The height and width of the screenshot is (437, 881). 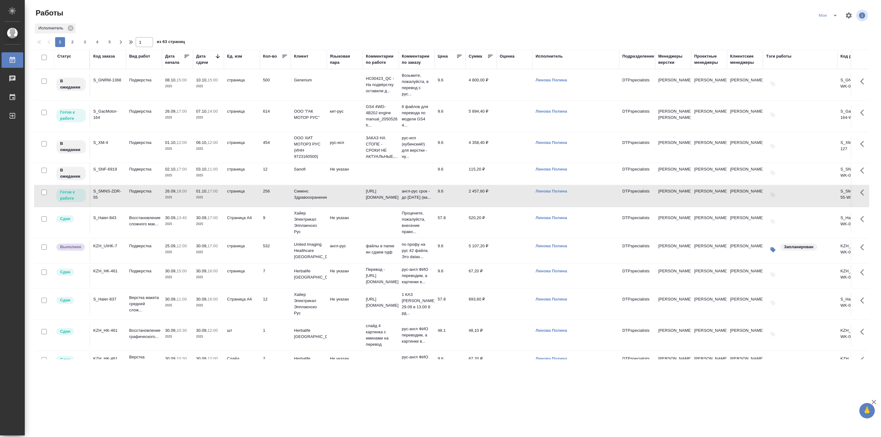 I want to click on div: KZH_UIHK-7, so click(x=108, y=246).